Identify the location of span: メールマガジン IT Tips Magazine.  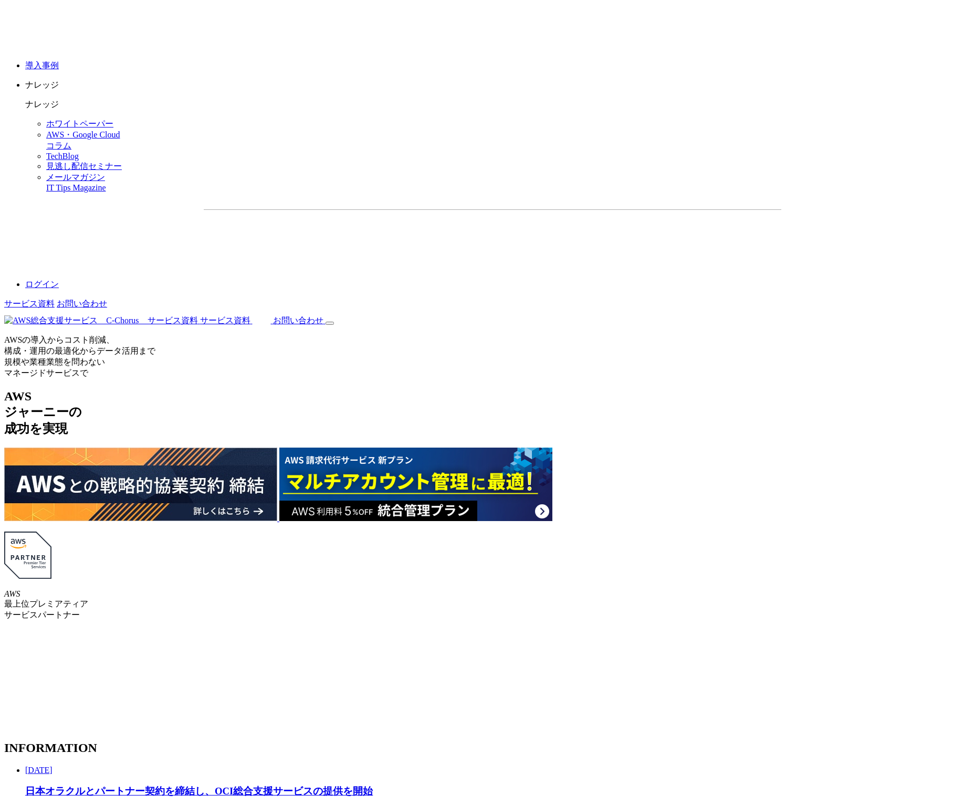
(76, 182).